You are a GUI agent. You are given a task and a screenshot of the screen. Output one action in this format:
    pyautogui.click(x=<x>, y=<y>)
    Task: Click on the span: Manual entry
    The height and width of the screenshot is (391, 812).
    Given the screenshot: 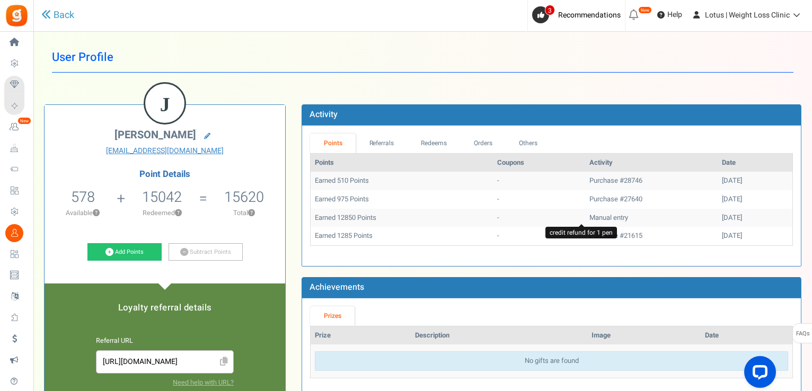 What is the action you would take?
    pyautogui.click(x=608, y=217)
    